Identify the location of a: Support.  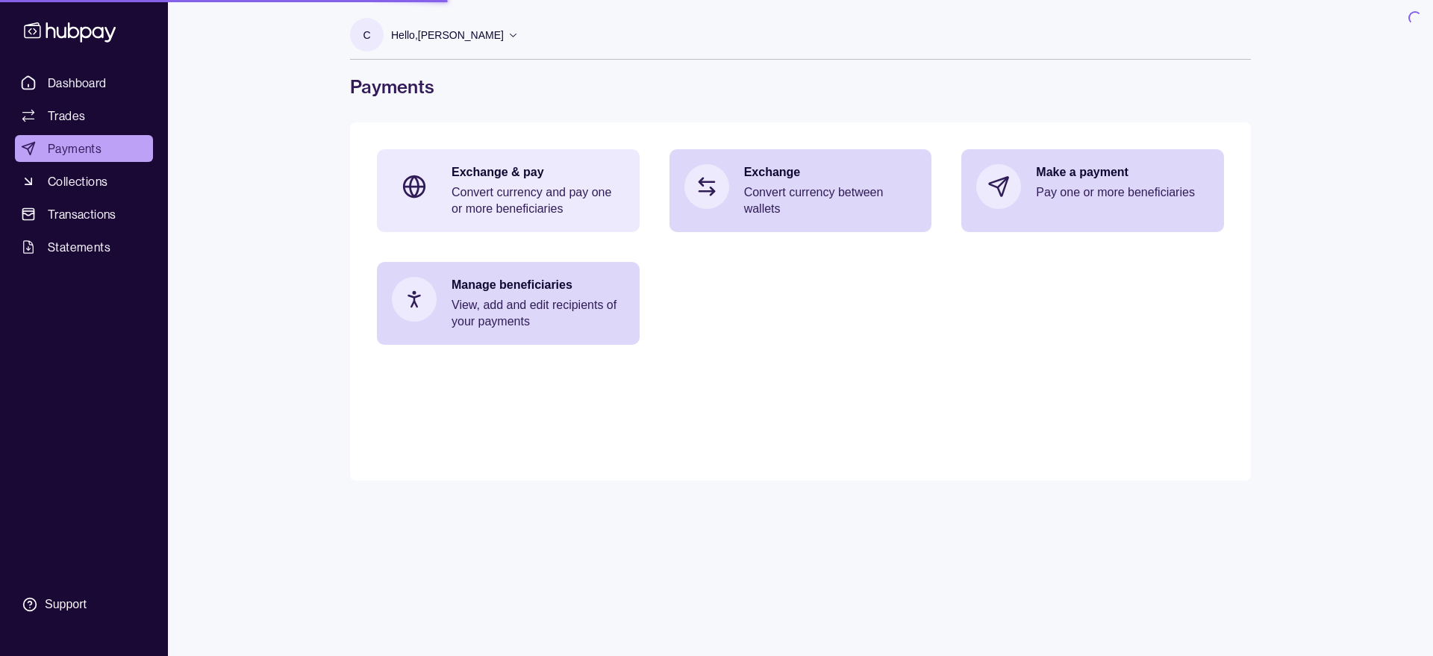
(84, 605).